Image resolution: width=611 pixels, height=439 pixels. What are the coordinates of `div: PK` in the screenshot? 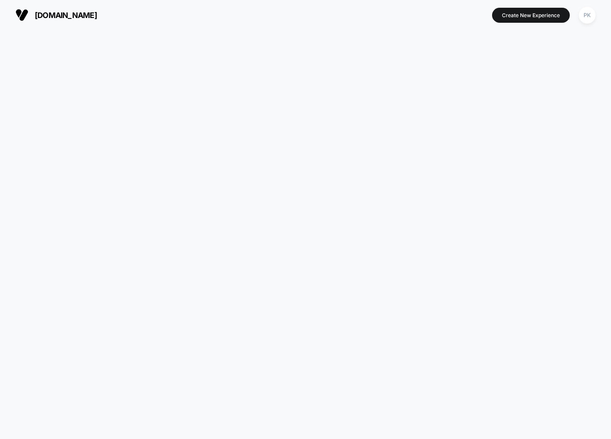 It's located at (587, 15).